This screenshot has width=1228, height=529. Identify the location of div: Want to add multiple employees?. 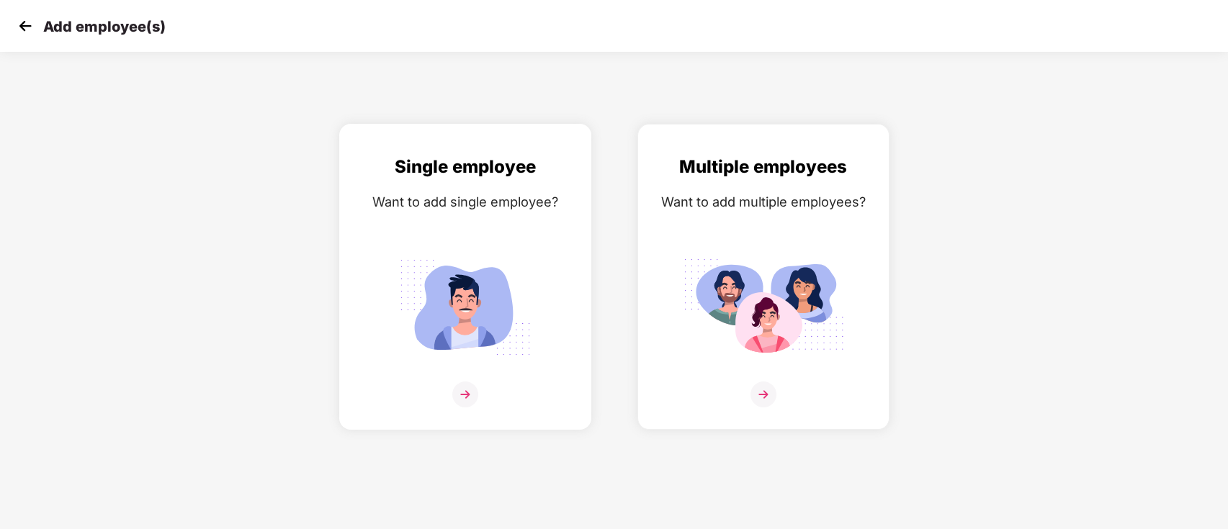
(763, 202).